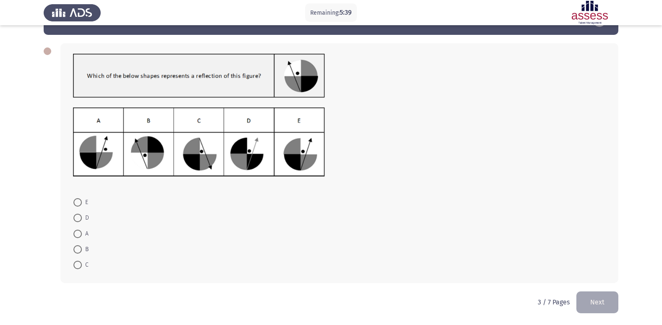  What do you see at coordinates (554, 302) in the screenshot?
I see `p: 3 / 7 Pages` at bounding box center [554, 302].